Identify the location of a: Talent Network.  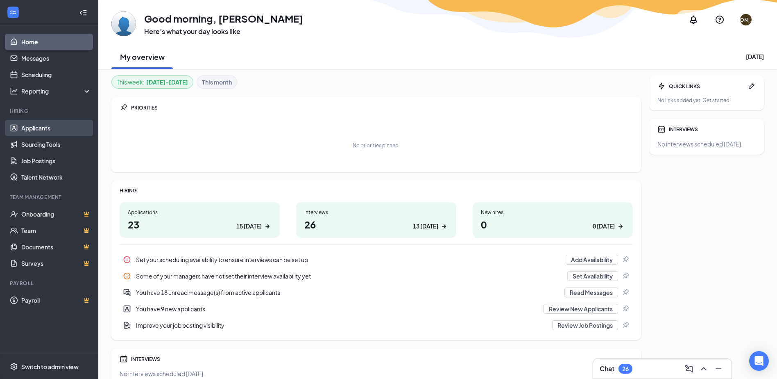
(56, 177).